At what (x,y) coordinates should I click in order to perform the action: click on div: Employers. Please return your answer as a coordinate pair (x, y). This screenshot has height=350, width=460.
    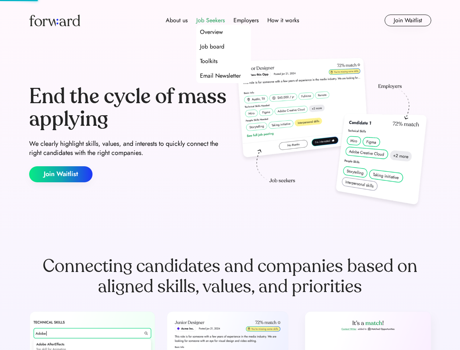
    Looking at the image, I should click on (246, 20).